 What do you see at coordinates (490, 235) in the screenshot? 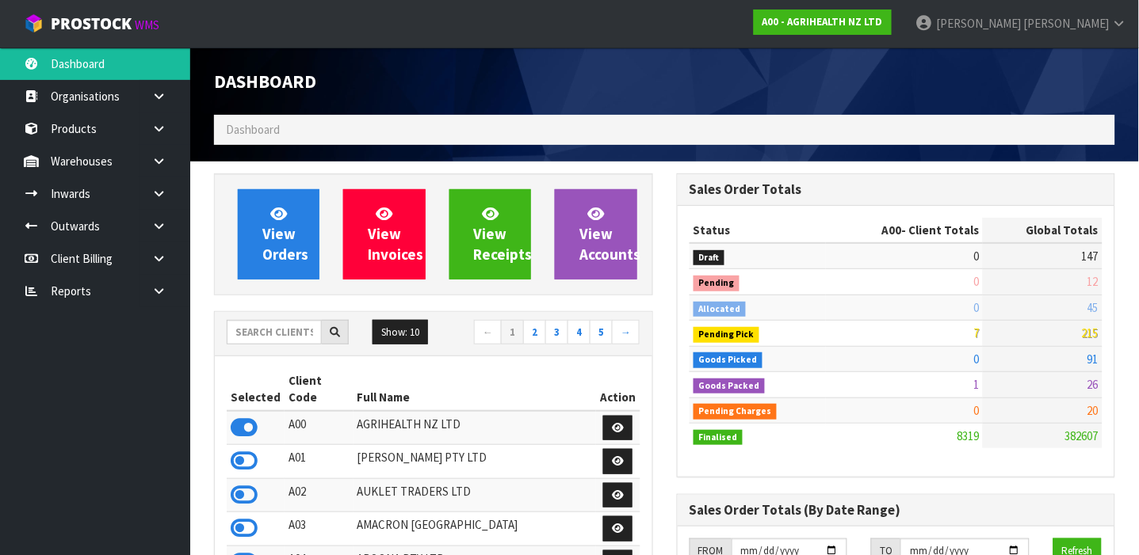
I see `a: ViewReceipts` at bounding box center [490, 235].